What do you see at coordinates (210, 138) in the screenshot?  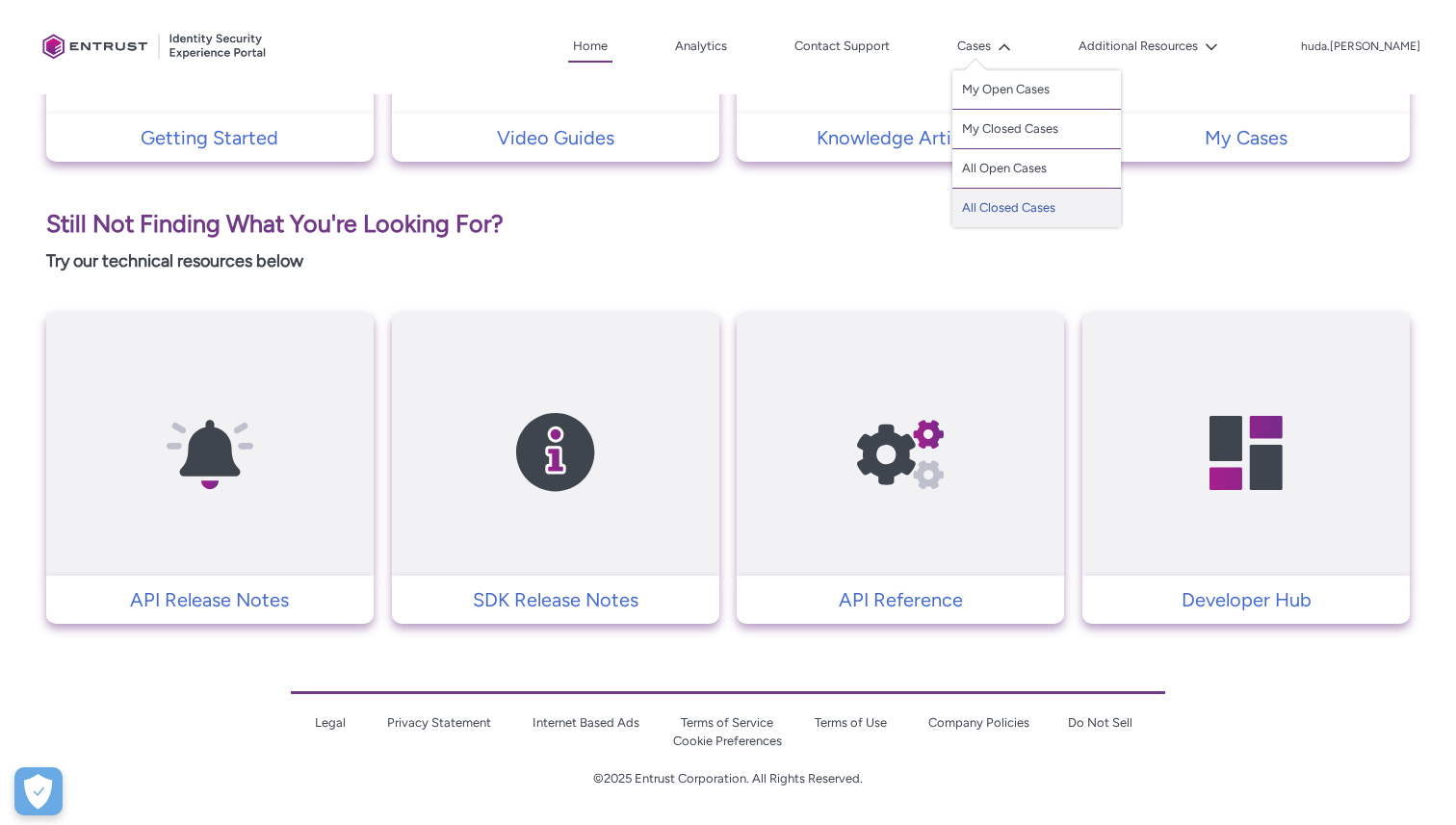 I see `a: Getting Started` at bounding box center [210, 138].